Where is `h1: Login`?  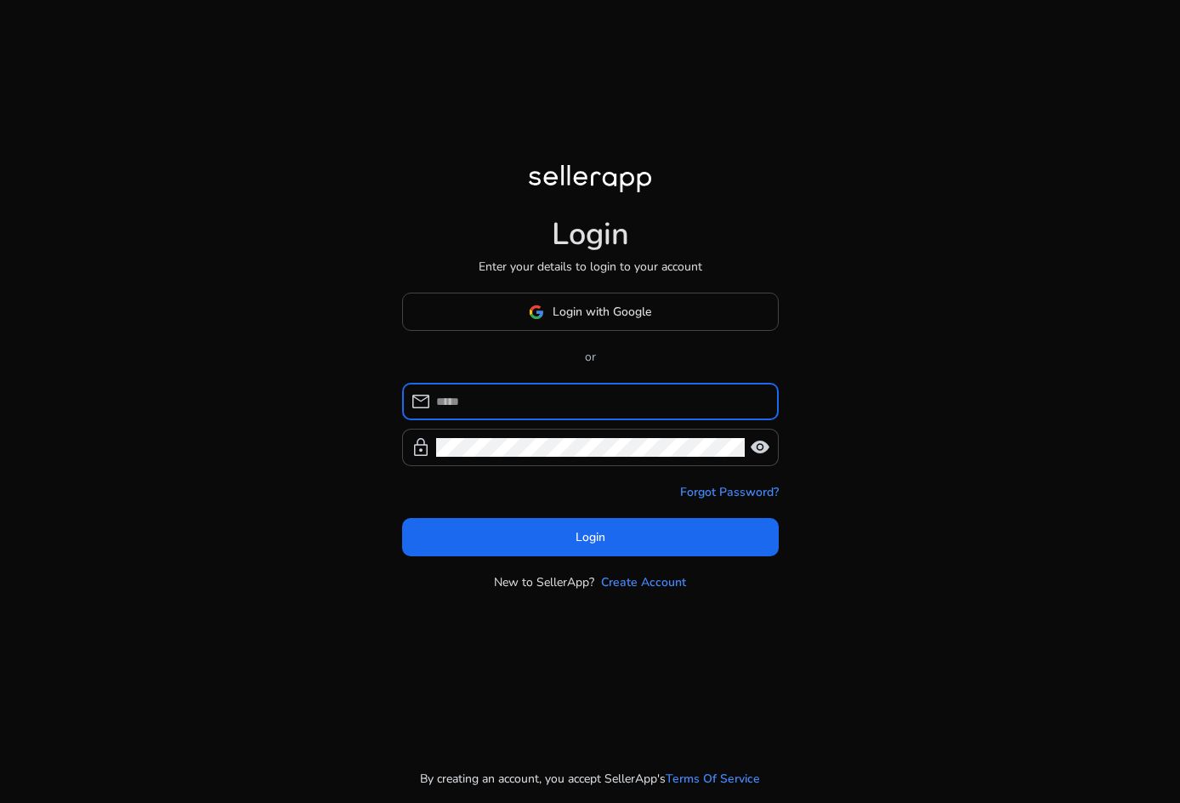
h1: Login is located at coordinates (590, 234).